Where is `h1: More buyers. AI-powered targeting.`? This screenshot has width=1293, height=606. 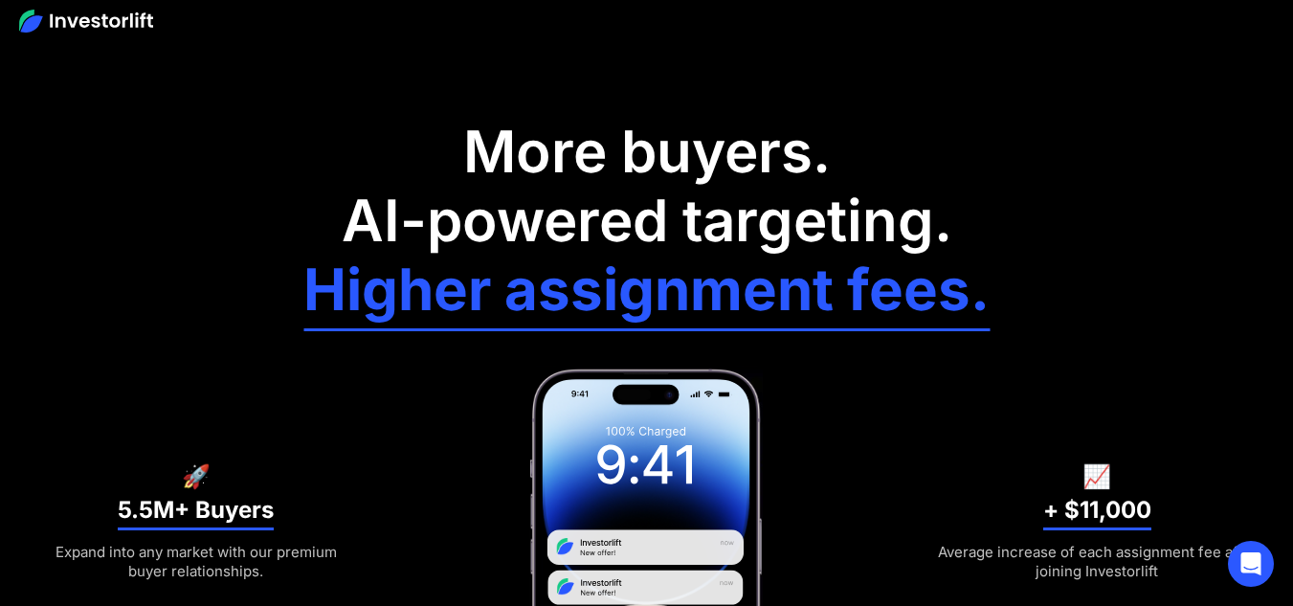 h1: More buyers. AI-powered targeting. is located at coordinates (646, 186).